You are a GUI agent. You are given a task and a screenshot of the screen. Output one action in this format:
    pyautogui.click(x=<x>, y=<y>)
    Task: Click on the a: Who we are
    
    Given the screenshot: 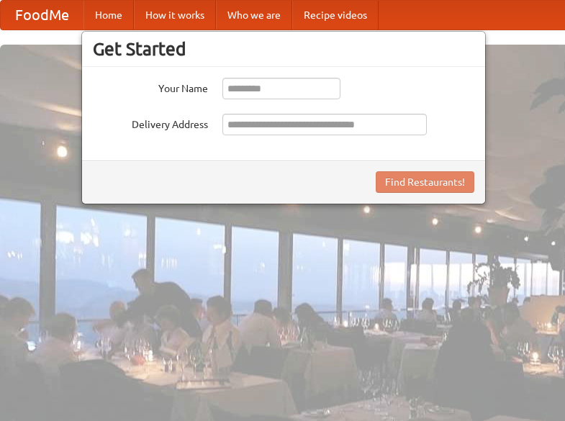 What is the action you would take?
    pyautogui.click(x=254, y=15)
    